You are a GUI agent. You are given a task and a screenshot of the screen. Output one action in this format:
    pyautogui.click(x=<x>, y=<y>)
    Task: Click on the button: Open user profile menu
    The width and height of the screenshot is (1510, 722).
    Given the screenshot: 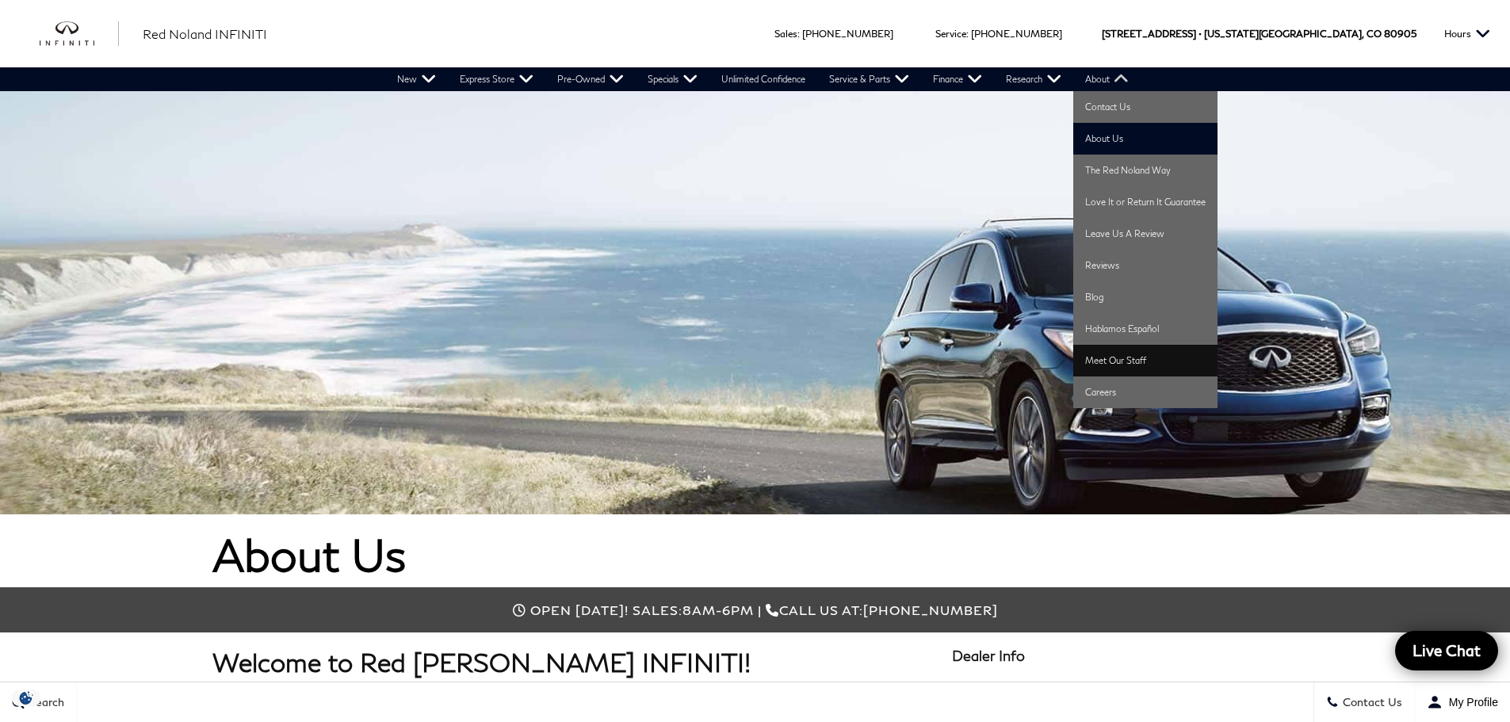 What is the action you would take?
    pyautogui.click(x=1463, y=702)
    